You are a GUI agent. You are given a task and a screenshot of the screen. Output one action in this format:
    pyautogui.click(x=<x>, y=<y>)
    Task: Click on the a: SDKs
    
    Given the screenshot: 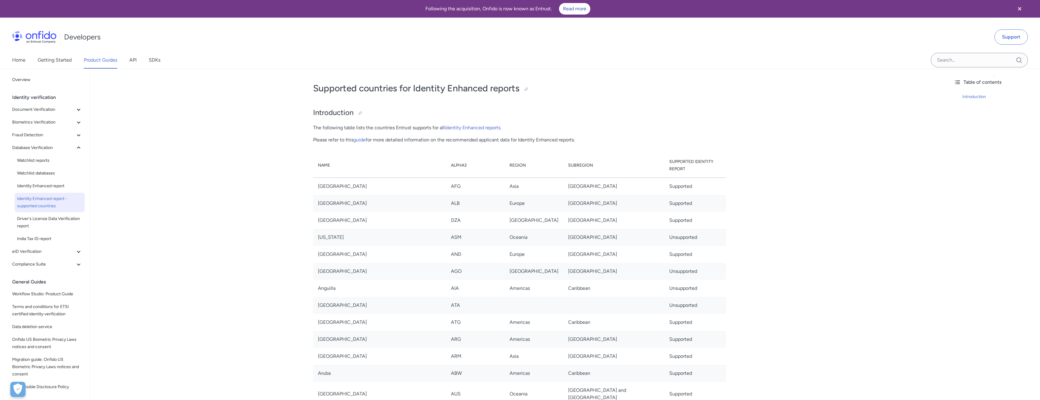 What is the action you would take?
    pyautogui.click(x=155, y=60)
    